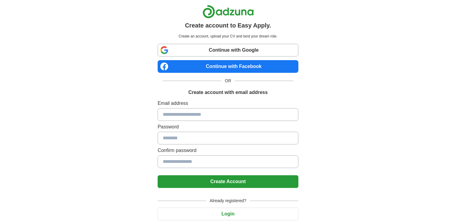 This screenshot has width=456, height=223. Describe the element at coordinates (228, 36) in the screenshot. I see `p: Create an account, upload your CV and land your dream role.` at that location.